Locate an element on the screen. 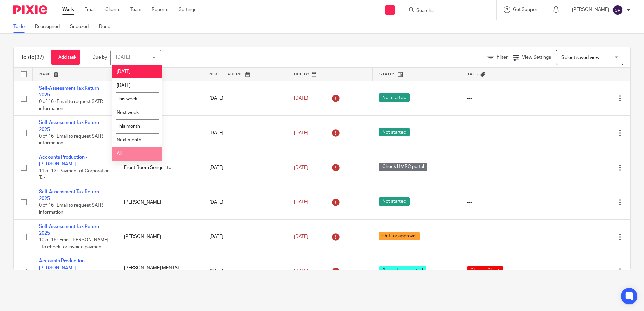  a: To do is located at coordinates (22, 27).